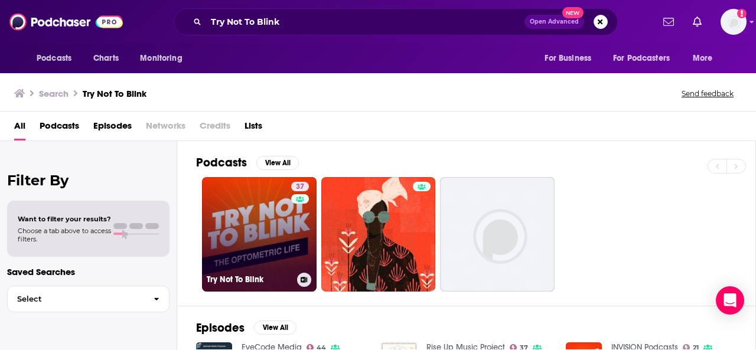  I want to click on button: Send feedback, so click(707, 93).